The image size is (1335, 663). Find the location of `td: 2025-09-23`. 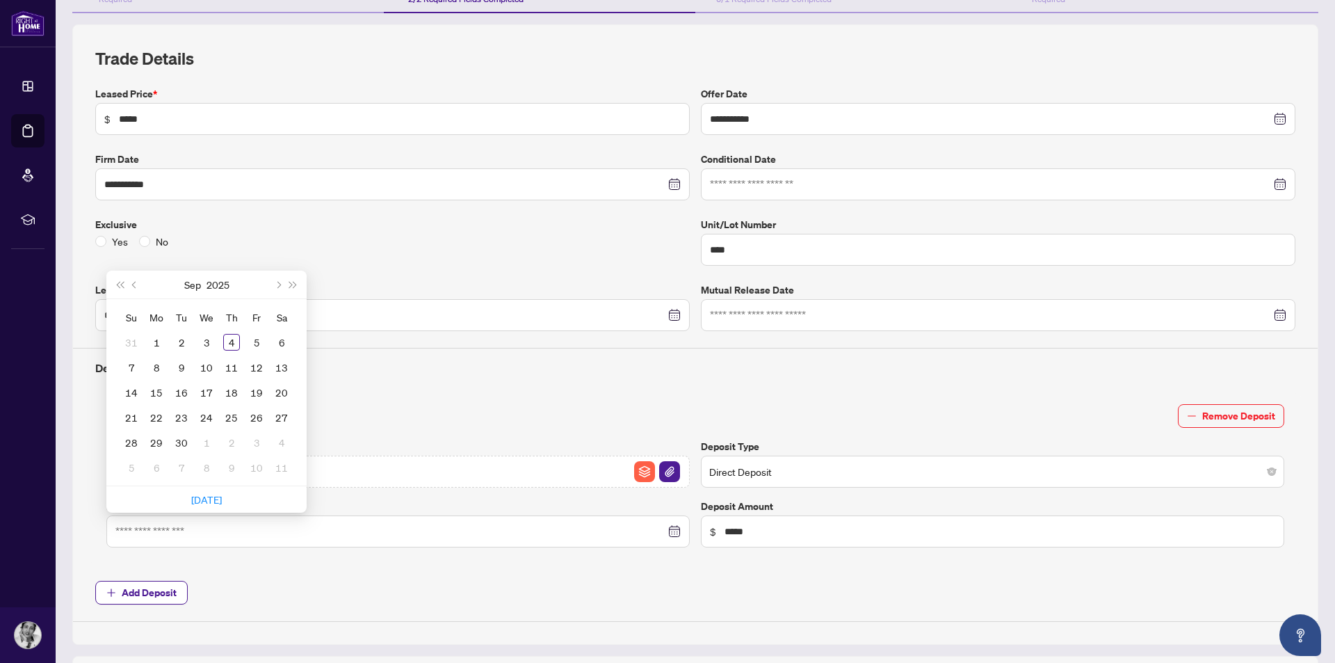

td: 2025-09-23 is located at coordinates (182, 417).